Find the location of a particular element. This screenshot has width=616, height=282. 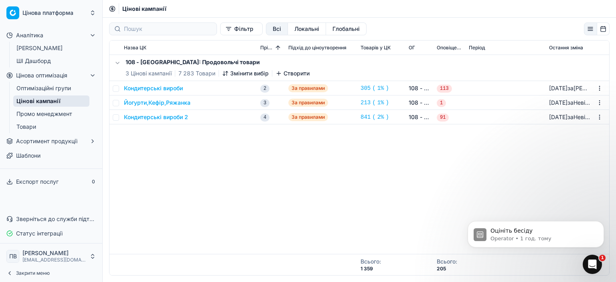

p: Оцініть бесіду is located at coordinates (87, 27).